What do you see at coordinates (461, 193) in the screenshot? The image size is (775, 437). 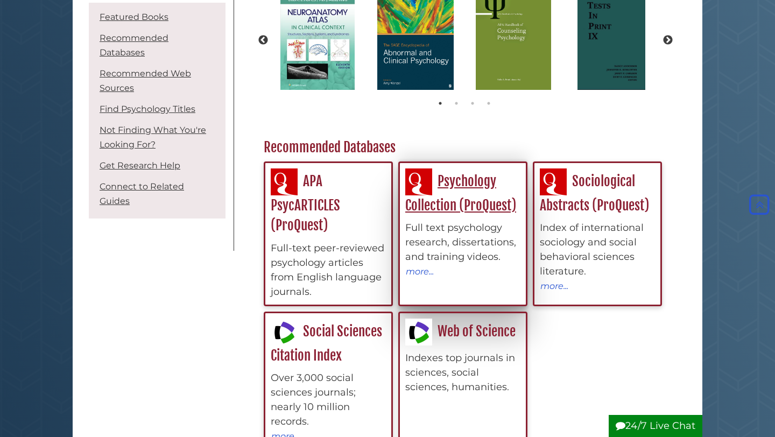 I see `a: Psychology Collection (ProQuest)` at bounding box center [461, 193].